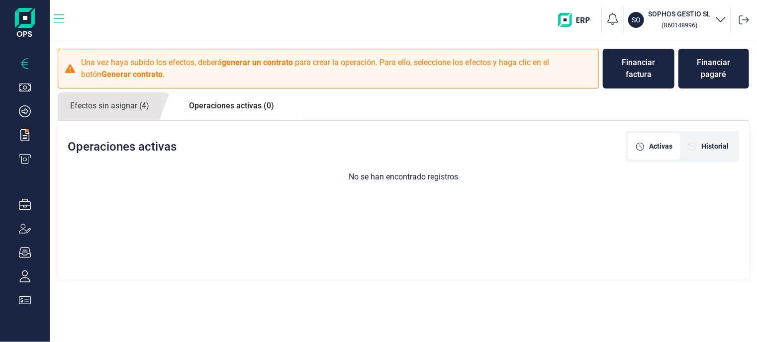 Image resolution: width=757 pixels, height=342 pixels. I want to click on h3: SOPHOS GESTIO SL, so click(679, 14).